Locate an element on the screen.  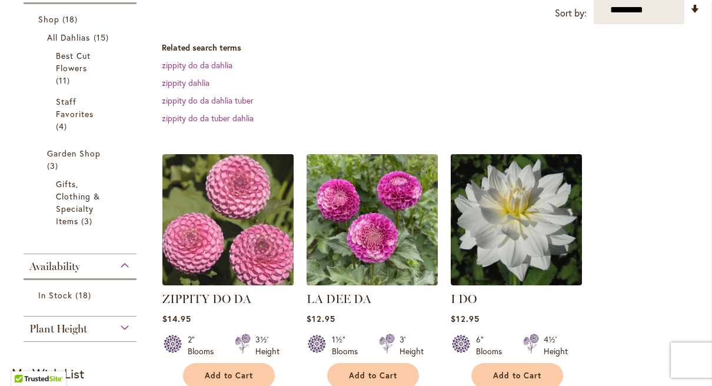
div: 6" Blooms is located at coordinates (493, 345).